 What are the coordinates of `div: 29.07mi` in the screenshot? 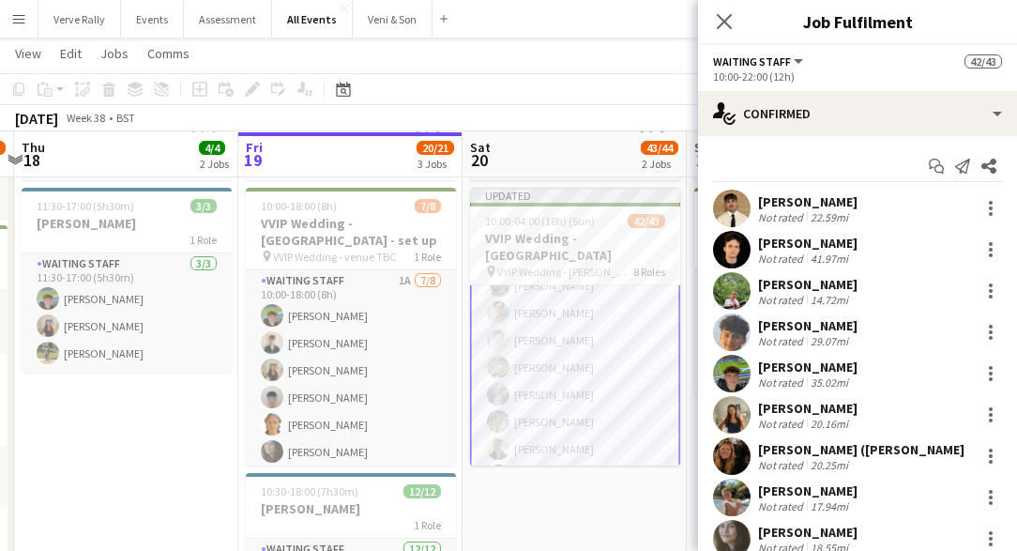 It's located at (829, 340).